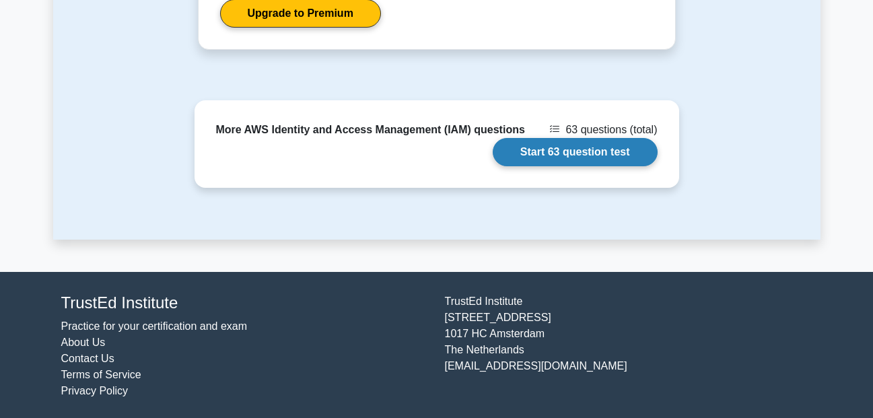  I want to click on a: Privacy Policy, so click(95, 390).